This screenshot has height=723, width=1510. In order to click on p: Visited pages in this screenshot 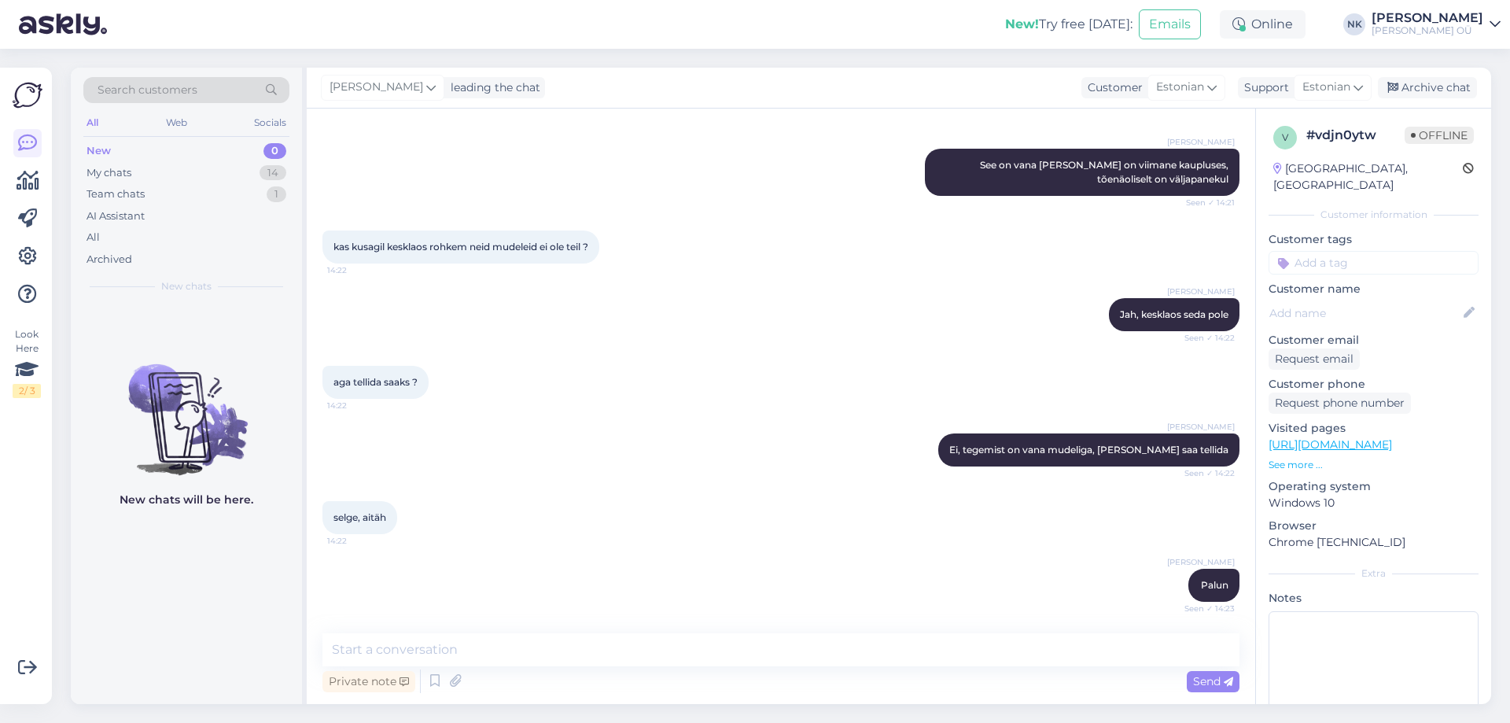, I will do `click(1373, 428)`.